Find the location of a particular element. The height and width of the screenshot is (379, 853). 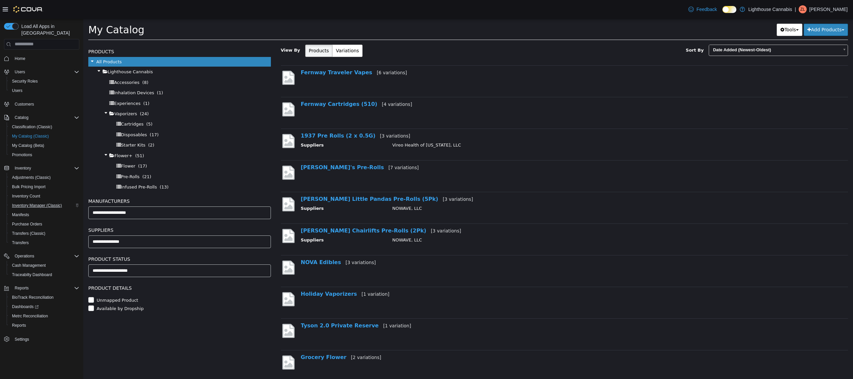

span: Operations is located at coordinates (46, 256).